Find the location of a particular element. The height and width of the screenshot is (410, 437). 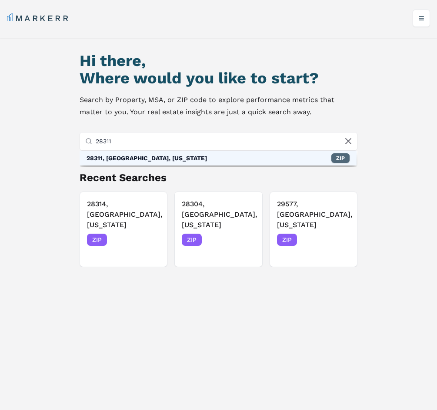

a: MARKERR is located at coordinates (38, 18).